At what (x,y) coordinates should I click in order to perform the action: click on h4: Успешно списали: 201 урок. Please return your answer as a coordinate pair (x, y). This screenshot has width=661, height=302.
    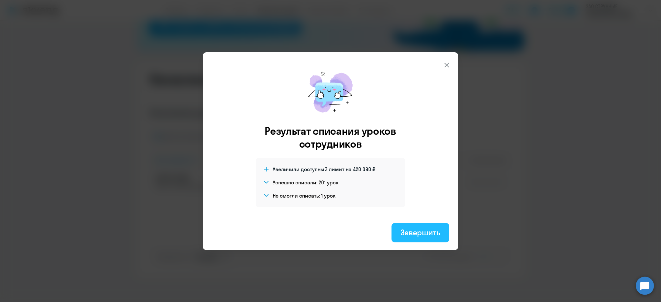
    Looking at the image, I should click on (306, 183).